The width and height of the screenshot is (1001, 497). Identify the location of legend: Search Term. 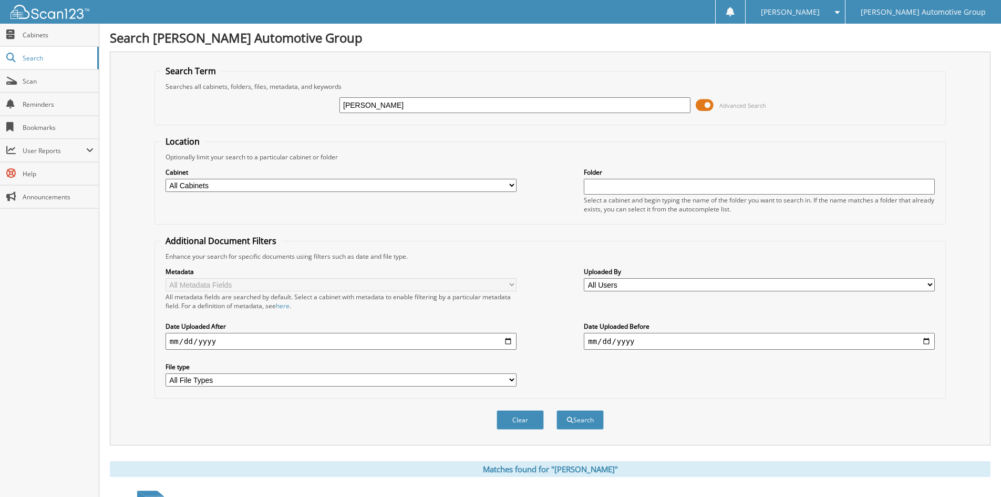
(191, 71).